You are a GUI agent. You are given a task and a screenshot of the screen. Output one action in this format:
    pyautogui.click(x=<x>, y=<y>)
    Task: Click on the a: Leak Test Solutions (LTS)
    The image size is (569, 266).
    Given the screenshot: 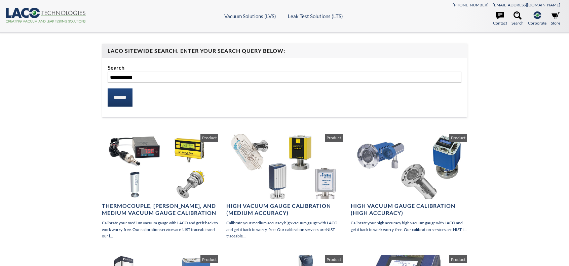 What is the action you would take?
    pyautogui.click(x=316, y=16)
    